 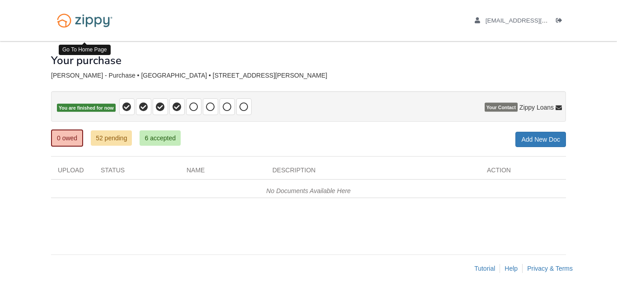 I want to click on a: 52 pending, so click(x=111, y=138).